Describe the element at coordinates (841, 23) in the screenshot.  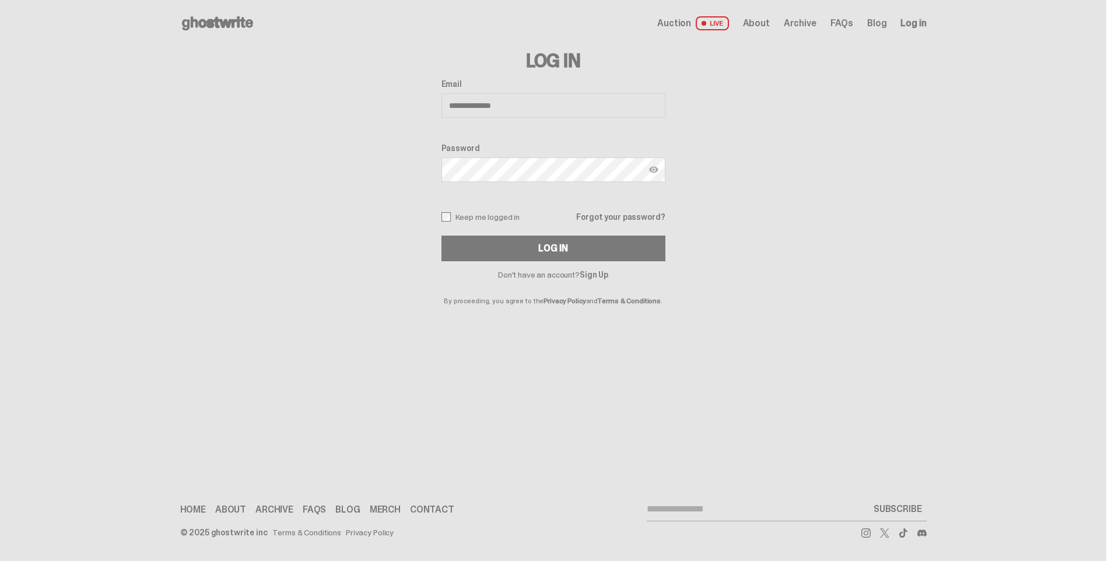
I see `span: FAQs` at that location.